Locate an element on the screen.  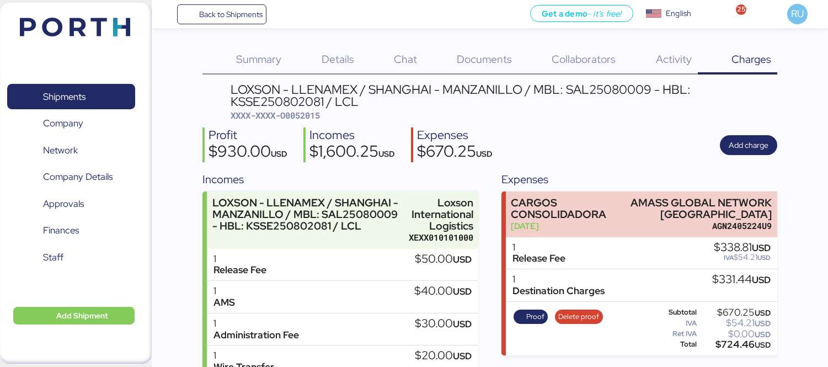
div: Profit is located at coordinates (248, 135).